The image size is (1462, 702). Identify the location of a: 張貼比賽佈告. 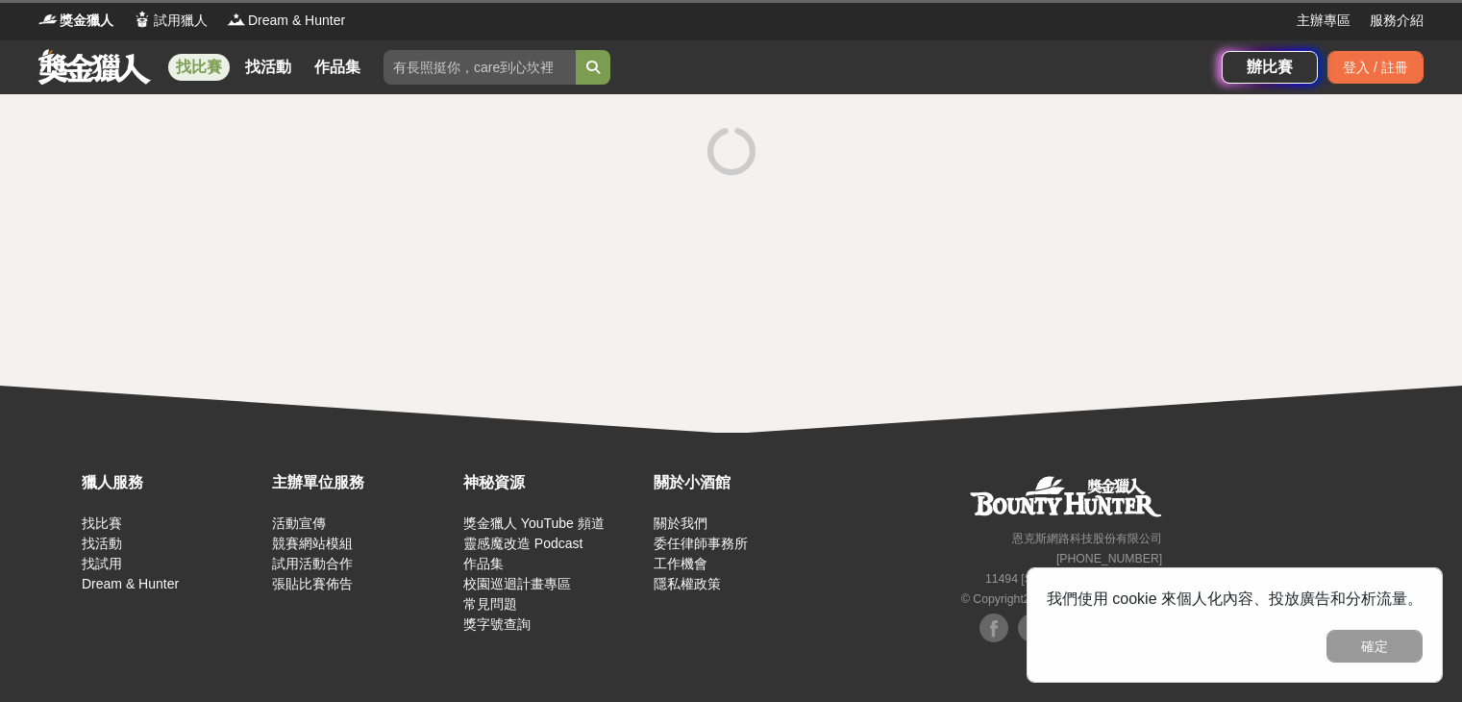
(312, 583).